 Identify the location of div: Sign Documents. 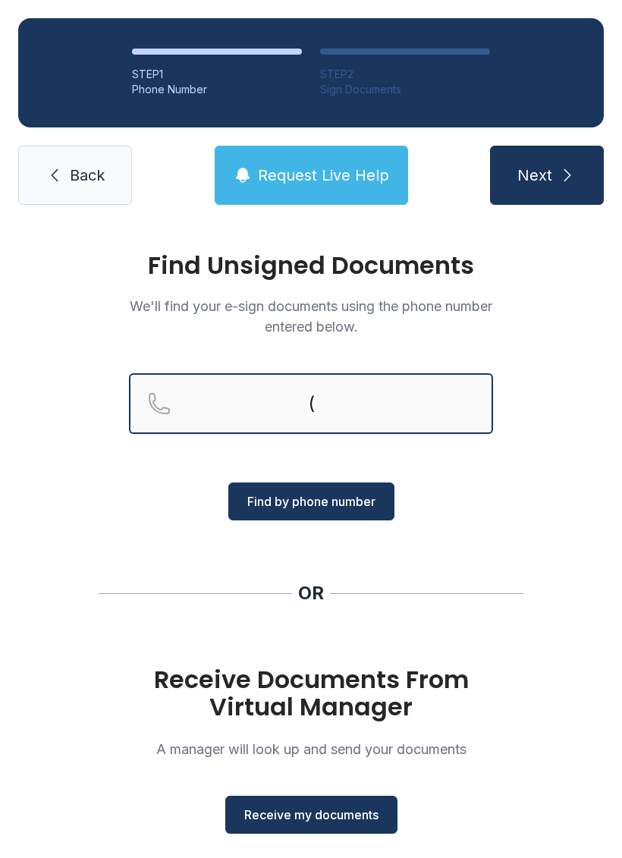
(405, 90).